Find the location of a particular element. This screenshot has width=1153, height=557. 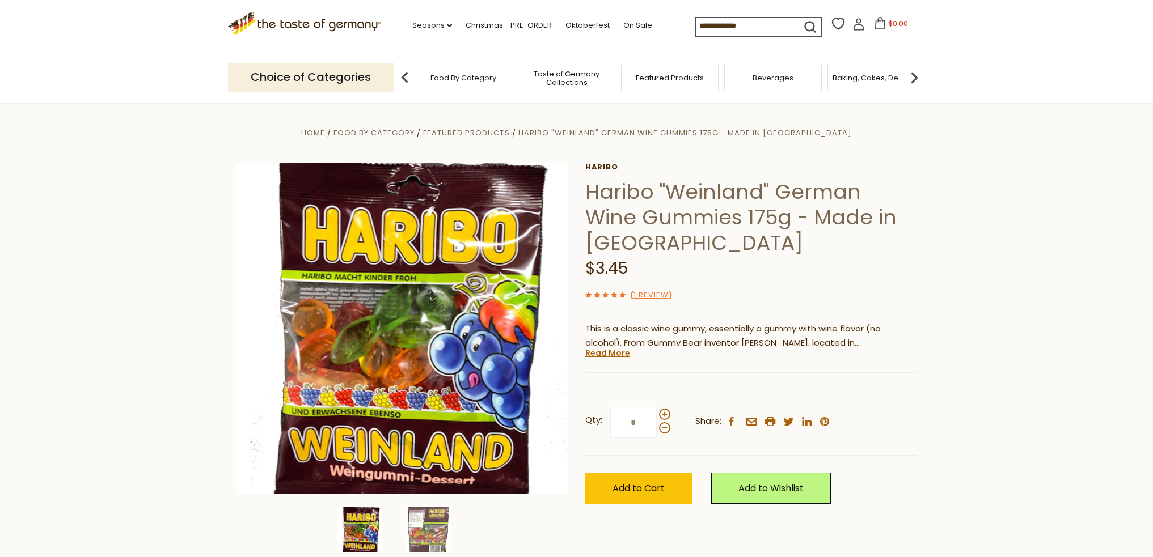

a: On Sale is located at coordinates (637, 26).